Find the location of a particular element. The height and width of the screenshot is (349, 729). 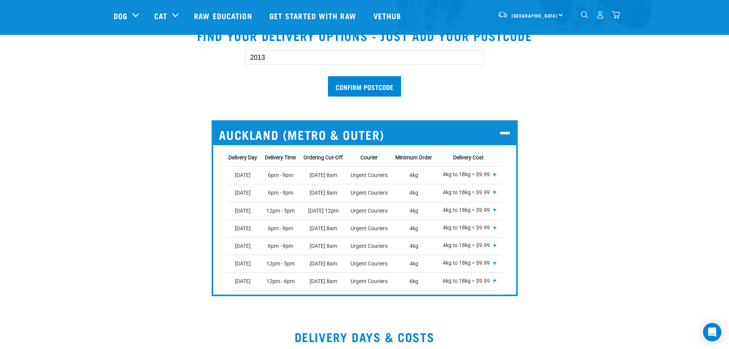

div: Open Intercom Messenger is located at coordinates (713, 332).